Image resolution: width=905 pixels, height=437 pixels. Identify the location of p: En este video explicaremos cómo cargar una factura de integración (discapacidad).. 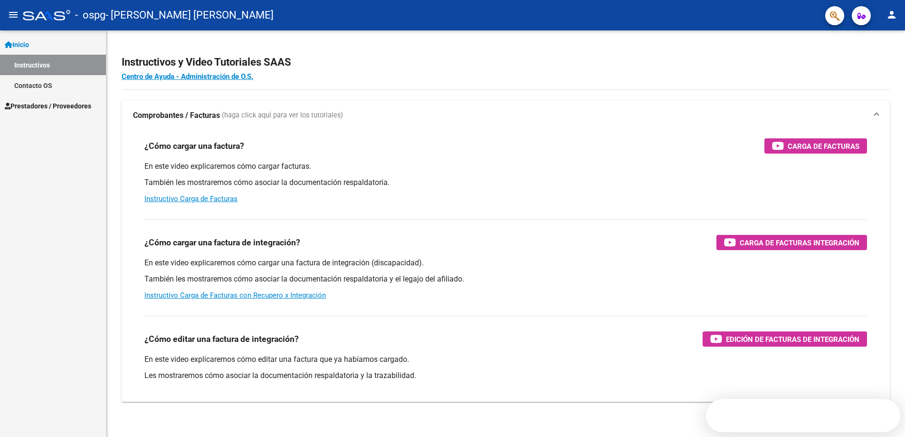
(506, 263).